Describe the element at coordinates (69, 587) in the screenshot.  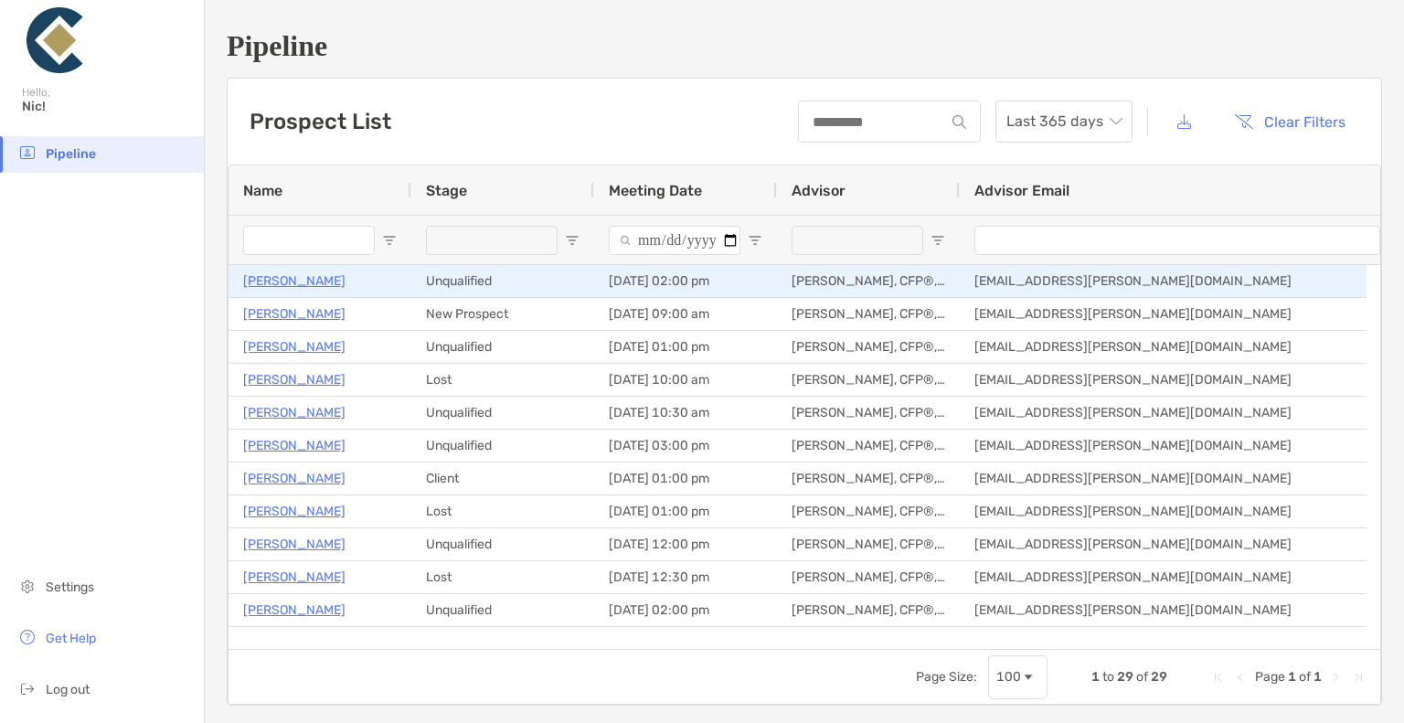
I see `span: Settings` at that location.